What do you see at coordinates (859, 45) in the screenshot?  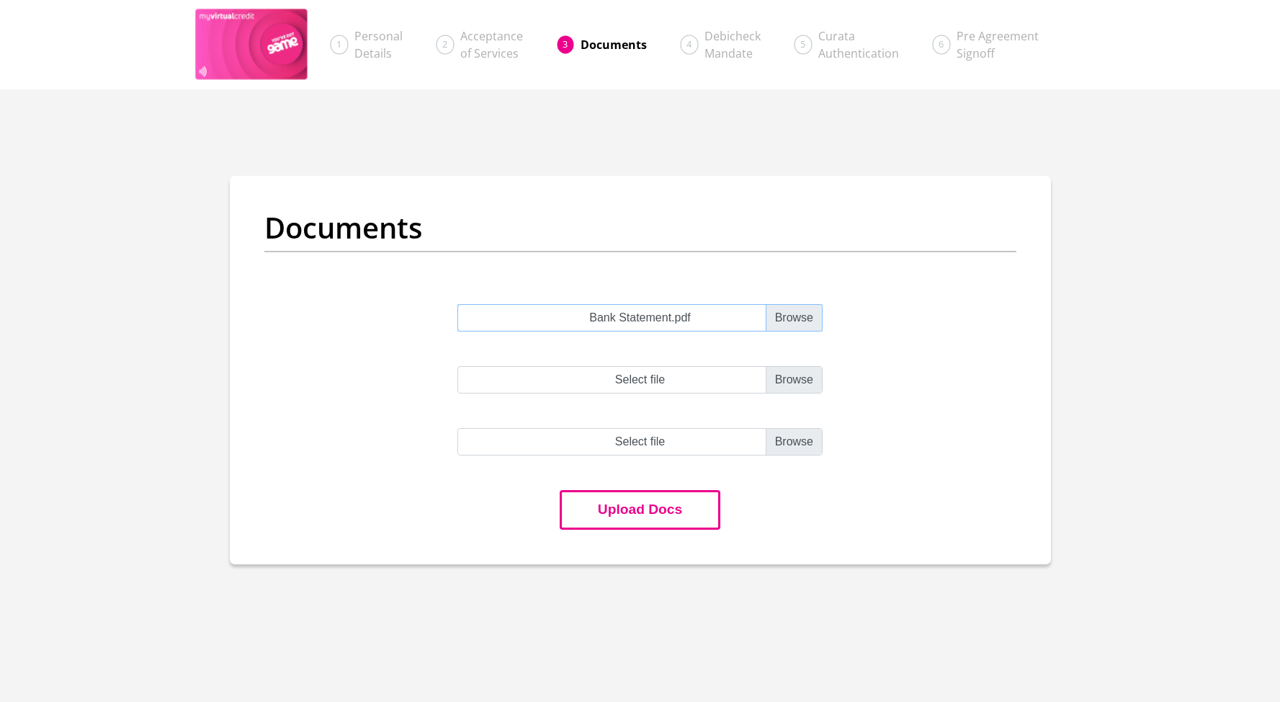 I see `a: CurataAuthentication` at bounding box center [859, 45].